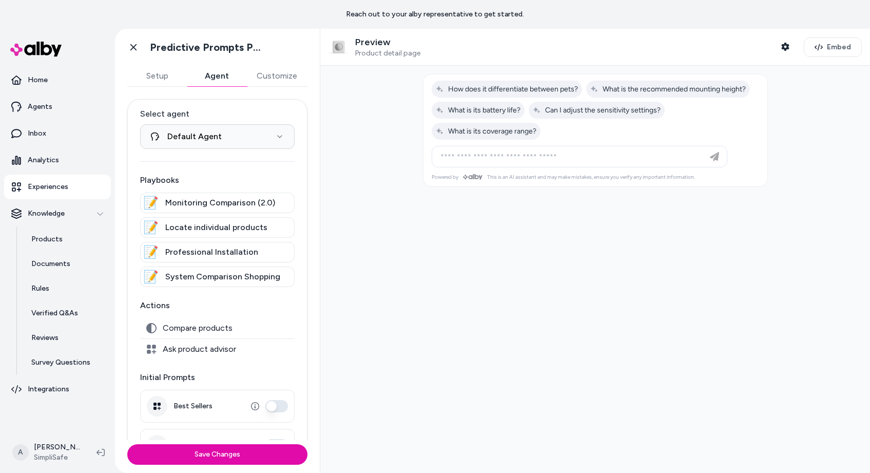 The width and height of the screenshot is (870, 473). What do you see at coordinates (37, 80) in the screenshot?
I see `p: Home` at bounding box center [37, 80].